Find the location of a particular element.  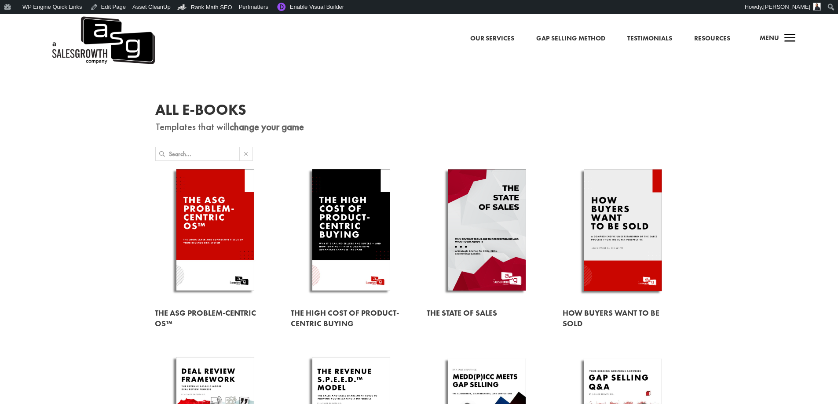

div: v 4.0.25 is located at coordinates (34, 18).